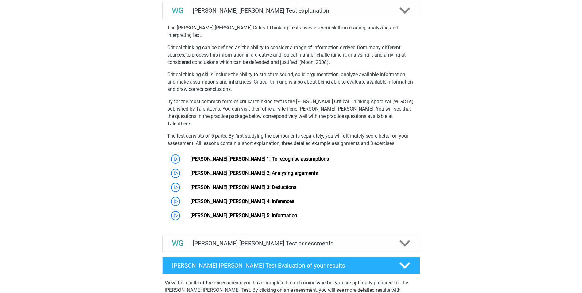 This screenshot has height=293, width=582. What do you see at coordinates (291, 140) in the screenshot?
I see `p: The test consists of 5 parts. By first studying the components separately, you will ultimately sc...` at bounding box center [291, 140].